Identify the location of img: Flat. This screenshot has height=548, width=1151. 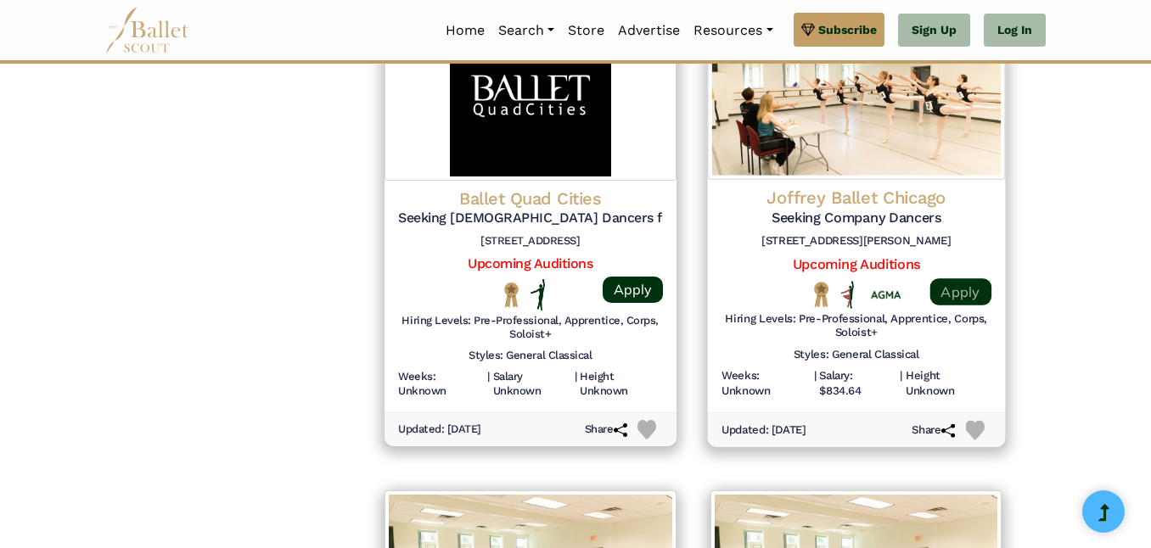
(538, 294).